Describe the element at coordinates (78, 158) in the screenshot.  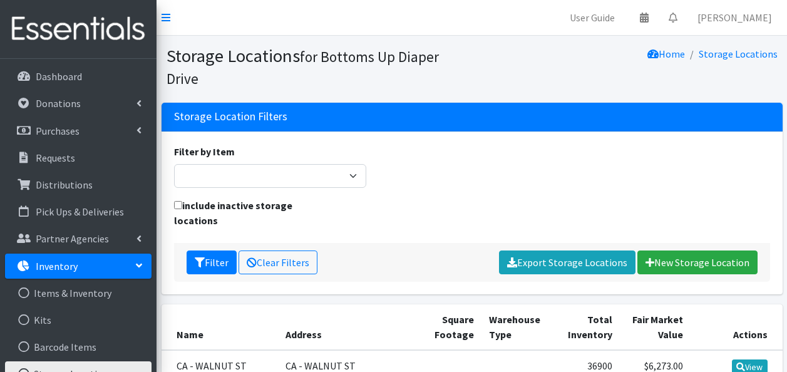
I see `a: Requests` at that location.